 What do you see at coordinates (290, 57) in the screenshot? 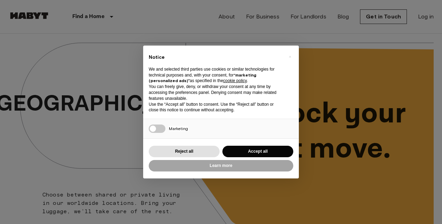
I see `button: Close this notice` at bounding box center [290, 57].